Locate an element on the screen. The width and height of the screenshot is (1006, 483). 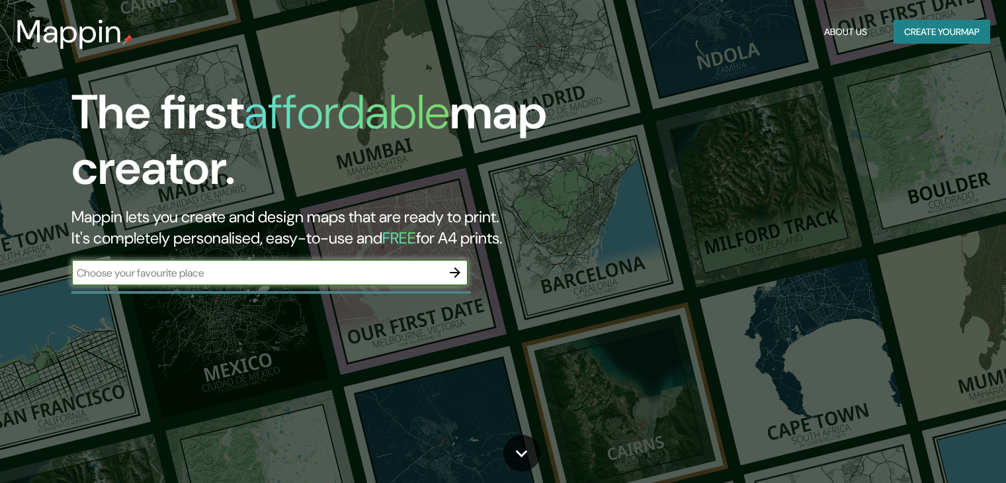
button: About Us is located at coordinates (846, 32).